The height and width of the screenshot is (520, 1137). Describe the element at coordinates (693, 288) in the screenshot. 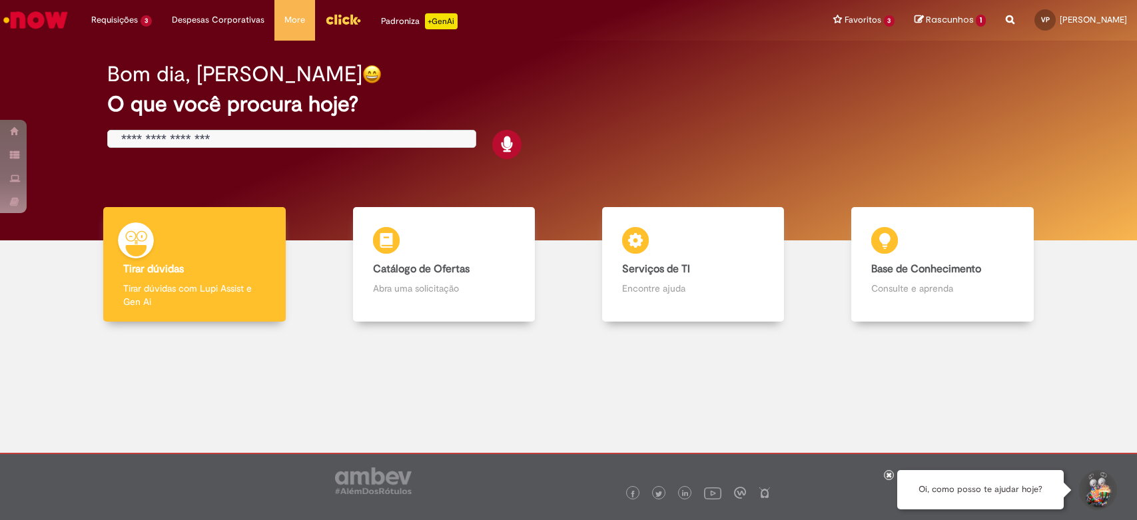

I see `p: Encontre ajuda` at that location.